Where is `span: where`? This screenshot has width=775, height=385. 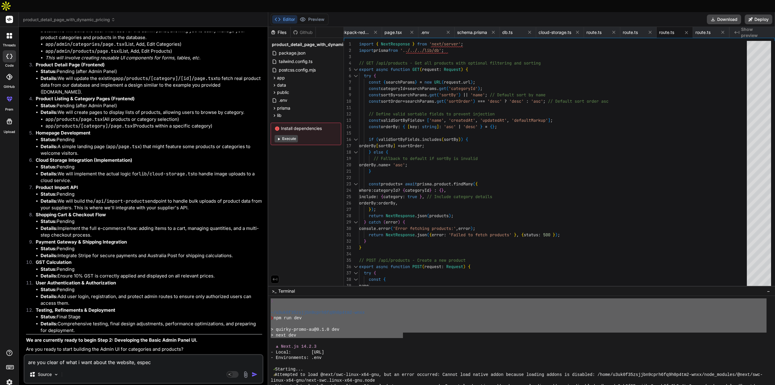 span: where is located at coordinates (365, 190).